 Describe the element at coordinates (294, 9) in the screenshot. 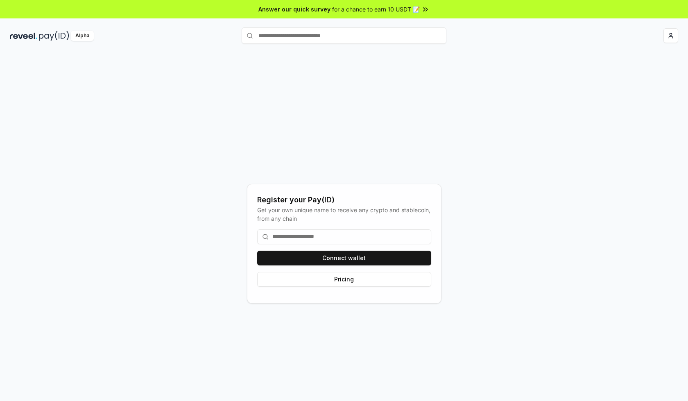

I see `span: Answer our quick survey` at that location.